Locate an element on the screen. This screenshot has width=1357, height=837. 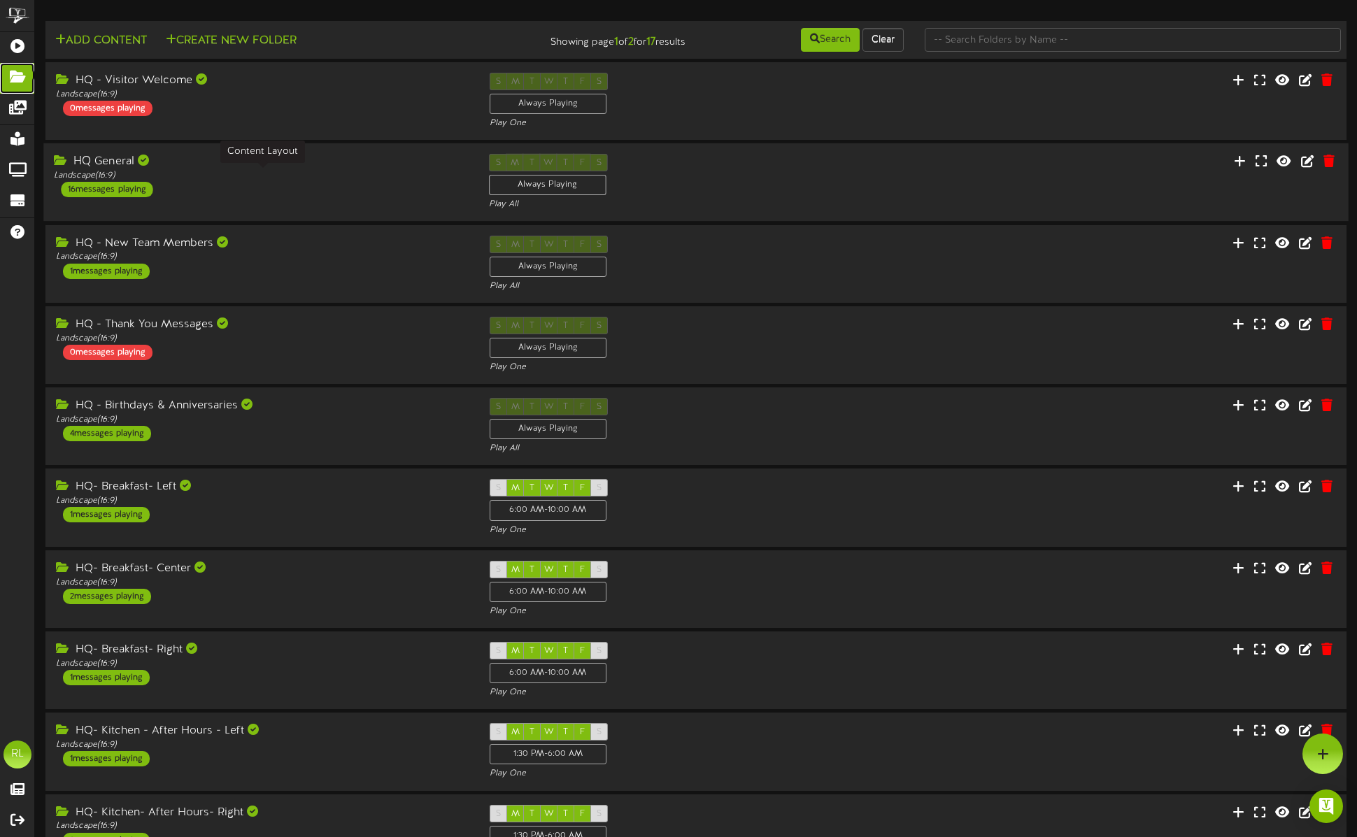
strong: 17 is located at coordinates (650, 42).